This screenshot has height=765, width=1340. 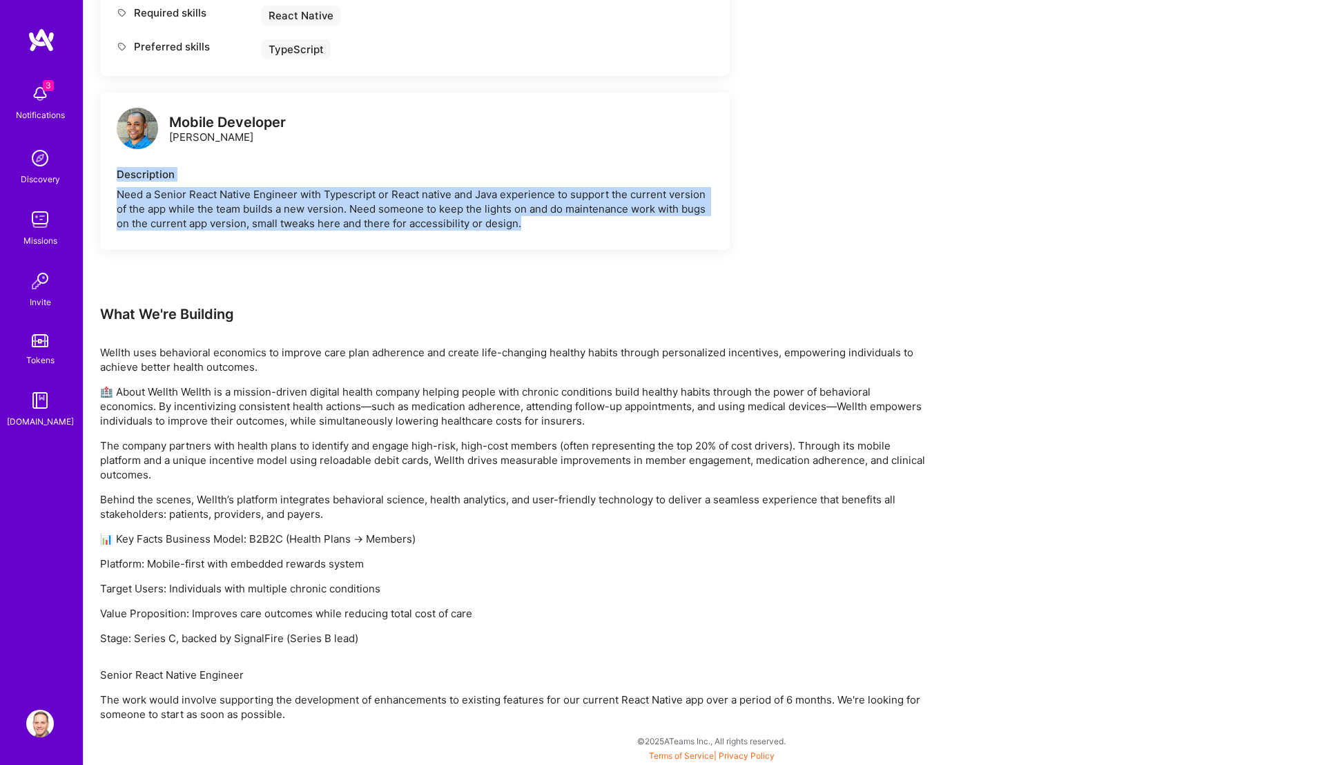 What do you see at coordinates (40, 723) in the screenshot?
I see `a: User Avatar` at bounding box center [40, 723].